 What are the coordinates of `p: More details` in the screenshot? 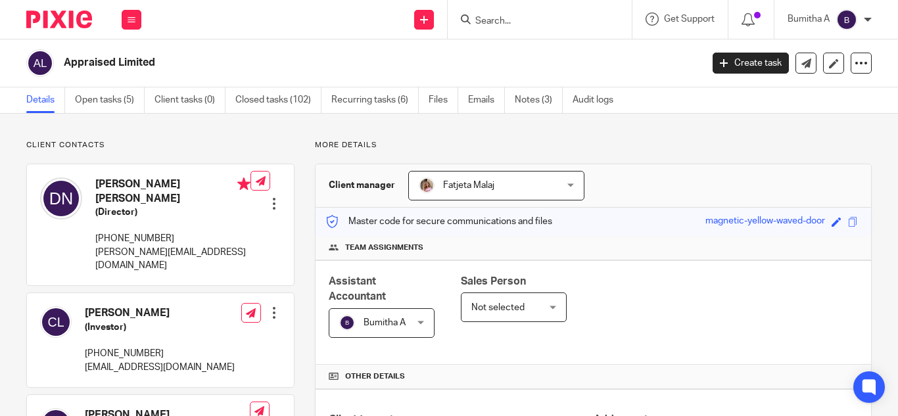 It's located at (593, 145).